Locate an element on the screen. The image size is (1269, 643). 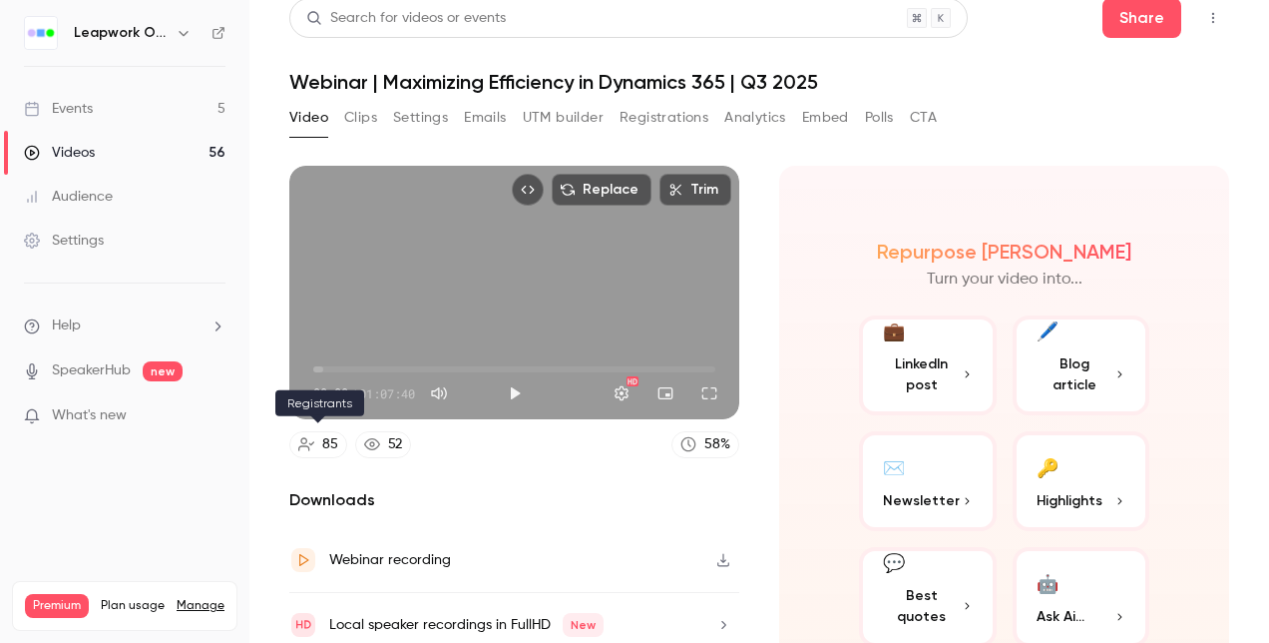
button: 🔑Highlights is located at coordinates (1082, 481).